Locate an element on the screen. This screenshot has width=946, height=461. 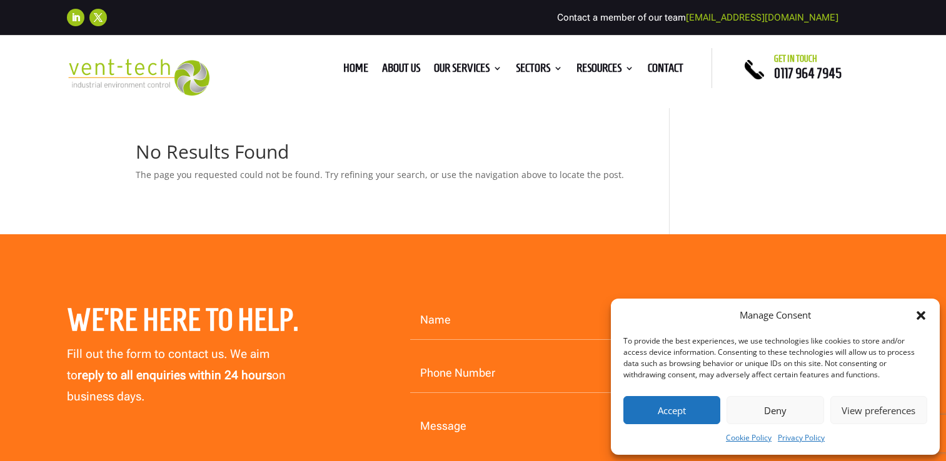
div: To provide the best experiences, we use technologies like cookies to store and/or access device i... is located at coordinates (774, 358).